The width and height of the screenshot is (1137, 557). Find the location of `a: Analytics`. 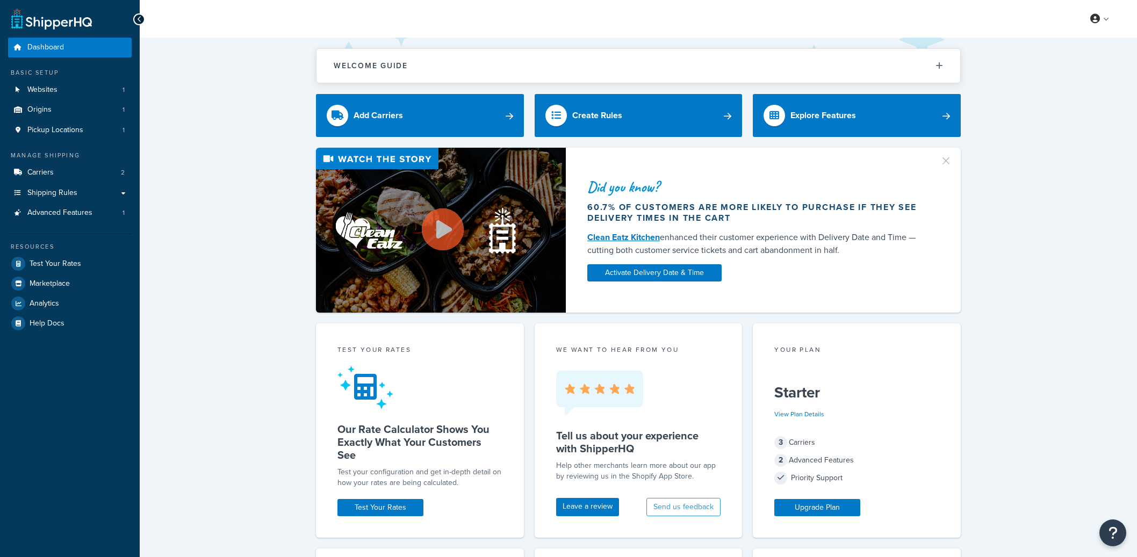

a: Analytics is located at coordinates (70, 304).